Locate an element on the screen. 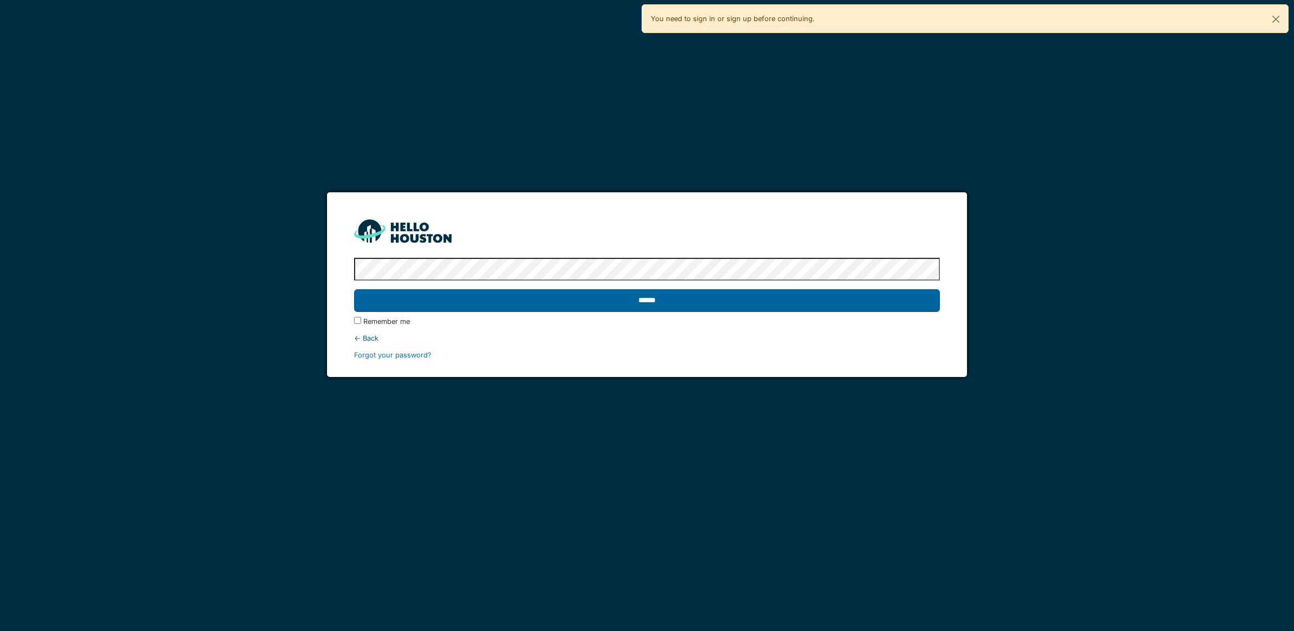  button: Close is located at coordinates (1275, 19).